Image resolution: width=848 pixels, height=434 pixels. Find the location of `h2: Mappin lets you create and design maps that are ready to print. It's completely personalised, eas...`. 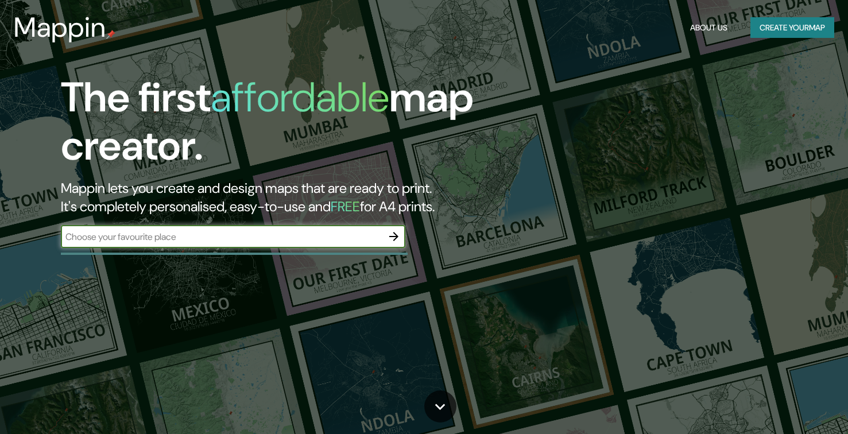

h2: Mappin lets you create and design maps that are ready to print. It's completely personalised, eas... is located at coordinates (273, 198).